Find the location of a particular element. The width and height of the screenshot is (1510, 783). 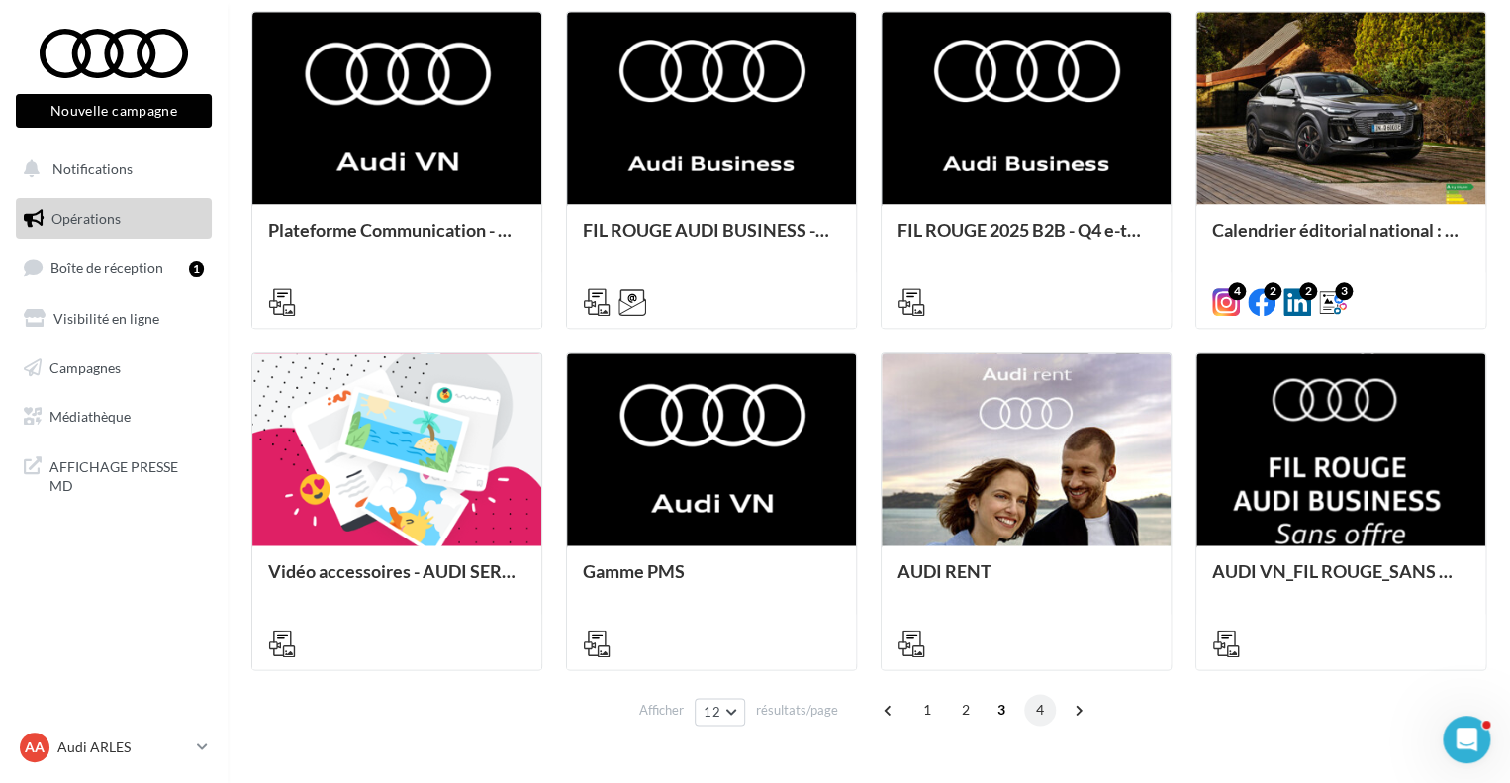

div: Vidéo accessoires - AUDI SERVICE is located at coordinates (397, 581).